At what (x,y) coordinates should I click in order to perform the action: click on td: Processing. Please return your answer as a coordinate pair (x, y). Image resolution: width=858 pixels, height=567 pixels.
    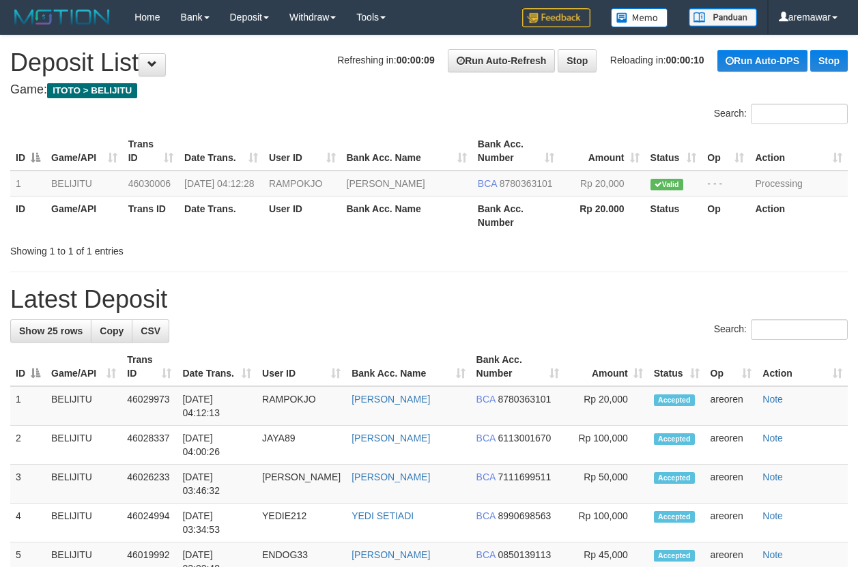
    Looking at the image, I should click on (798, 184).